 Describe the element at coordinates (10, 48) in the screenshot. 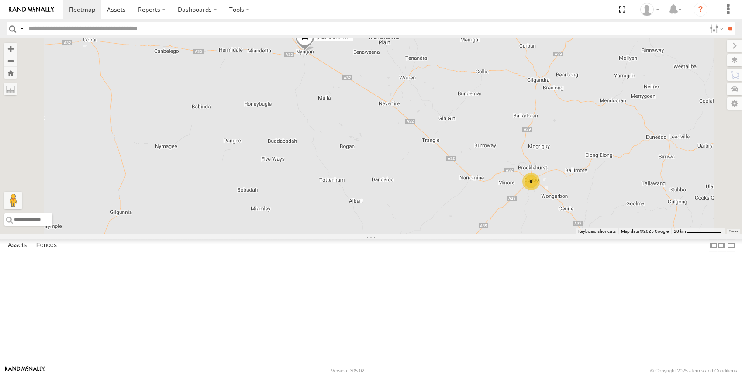

I see `button: Zoom in` at that location.